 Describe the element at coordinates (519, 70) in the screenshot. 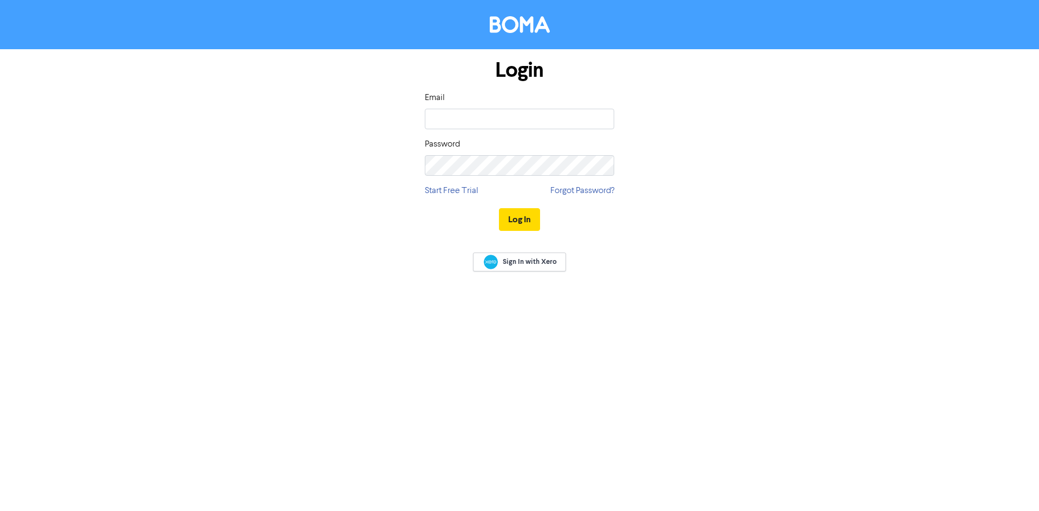

I see `h1: Login` at that location.